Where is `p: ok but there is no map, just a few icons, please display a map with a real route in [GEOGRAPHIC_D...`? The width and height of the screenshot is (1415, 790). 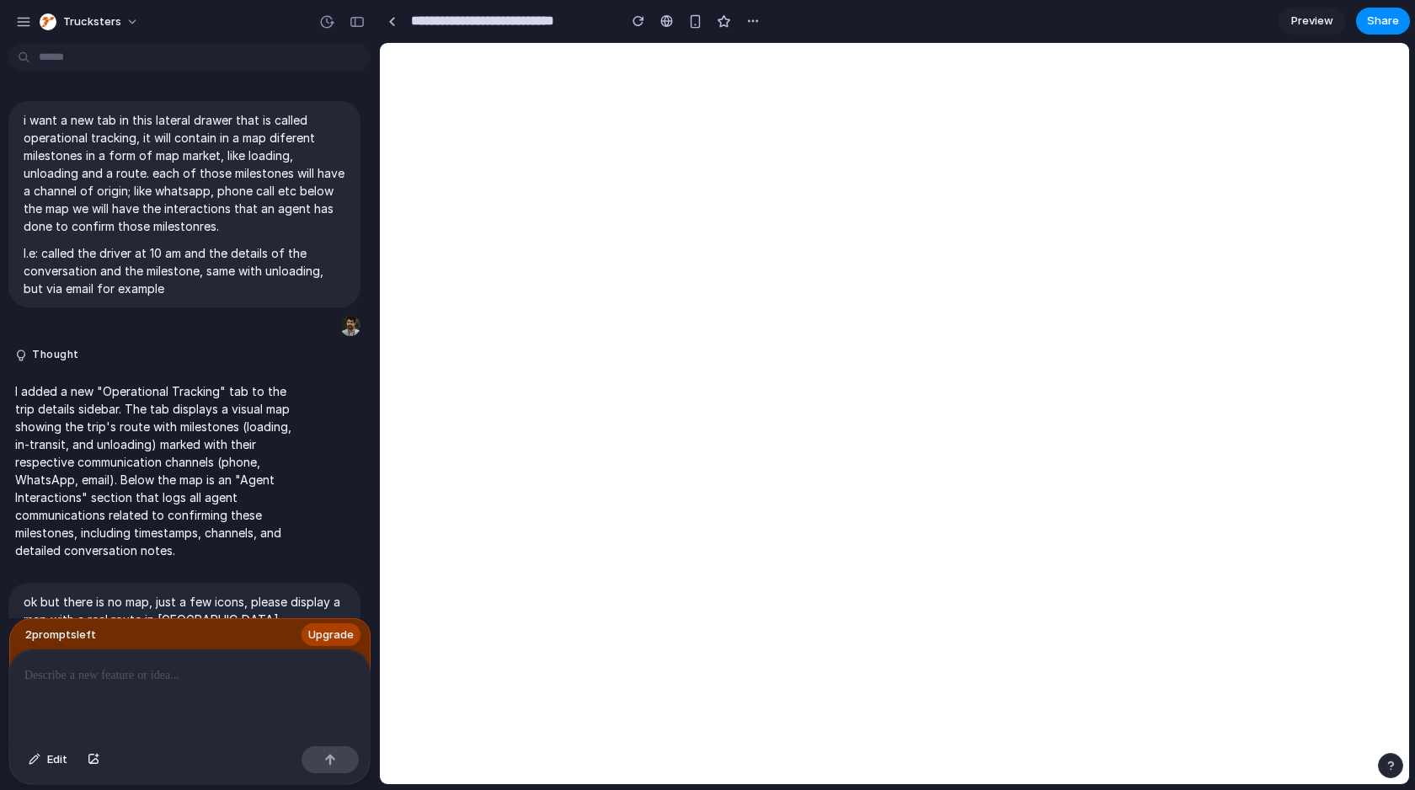
p: ok but there is no map, just a few icons, please display a map with a real route in [GEOGRAPHIC_D... is located at coordinates (184, 654).